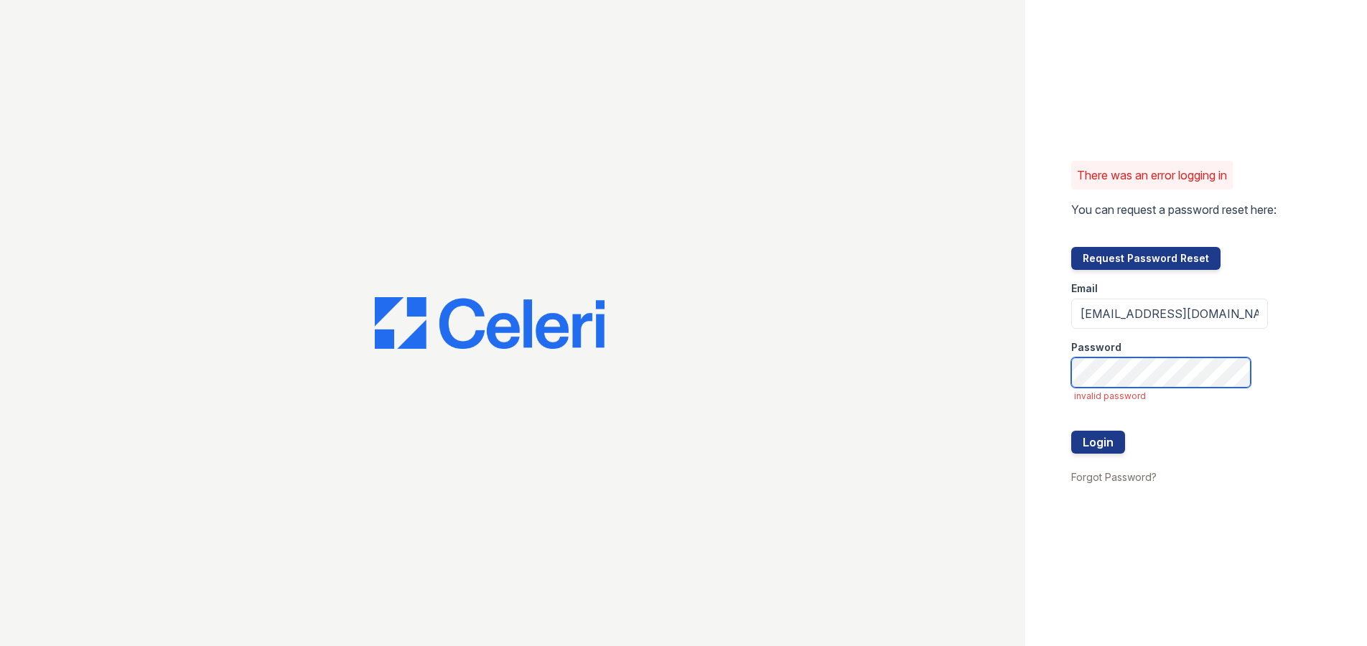 This screenshot has width=1367, height=646. Describe the element at coordinates (1171, 396) in the screenshot. I see `span: invalid password` at that location.